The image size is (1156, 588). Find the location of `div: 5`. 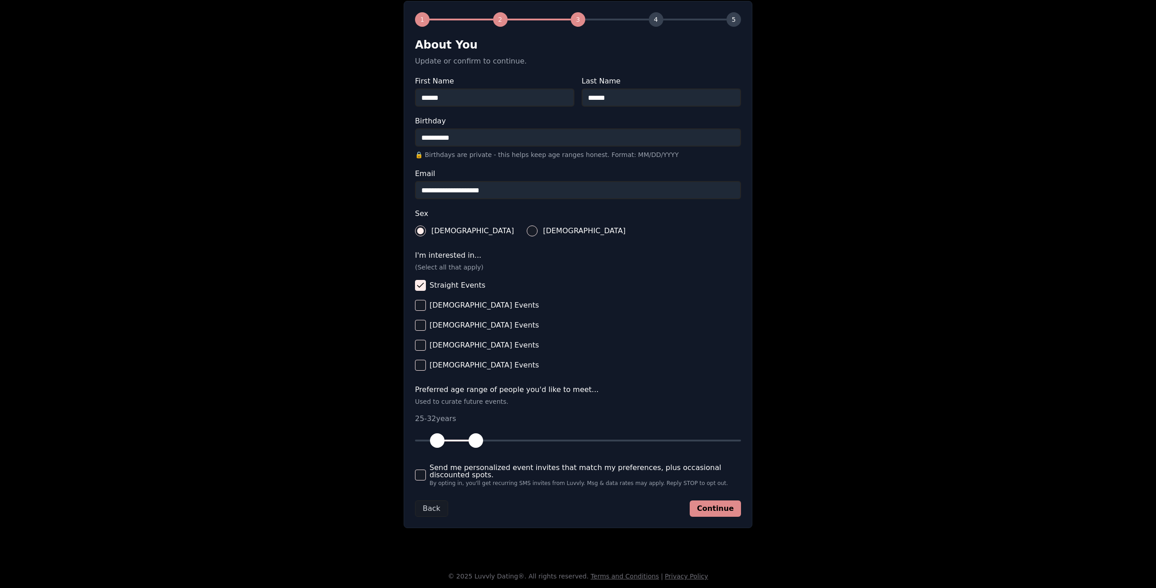

div: 5 is located at coordinates (734, 20).